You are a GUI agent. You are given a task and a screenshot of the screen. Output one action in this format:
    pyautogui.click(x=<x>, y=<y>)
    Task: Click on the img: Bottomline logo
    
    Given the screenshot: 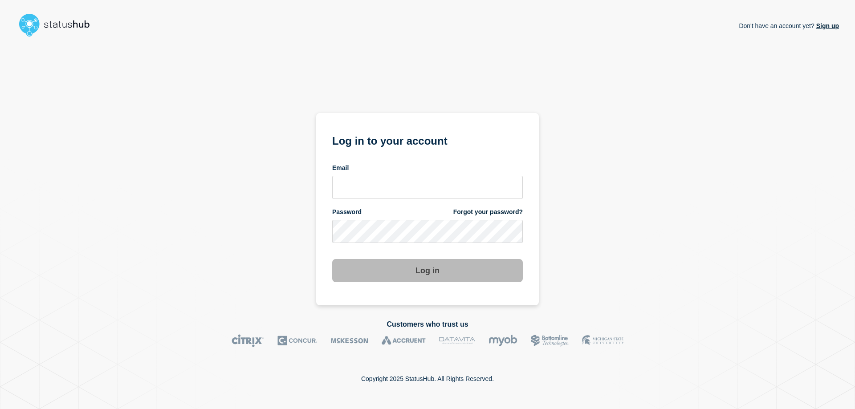 What is the action you would take?
    pyautogui.click(x=550, y=341)
    